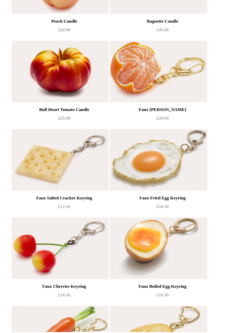 The height and width of the screenshot is (333, 244). What do you see at coordinates (74, 72) in the screenshot?
I see `a: Bull Heart Tomato Candle Bull Heart Tomato Candle` at bounding box center [74, 72].